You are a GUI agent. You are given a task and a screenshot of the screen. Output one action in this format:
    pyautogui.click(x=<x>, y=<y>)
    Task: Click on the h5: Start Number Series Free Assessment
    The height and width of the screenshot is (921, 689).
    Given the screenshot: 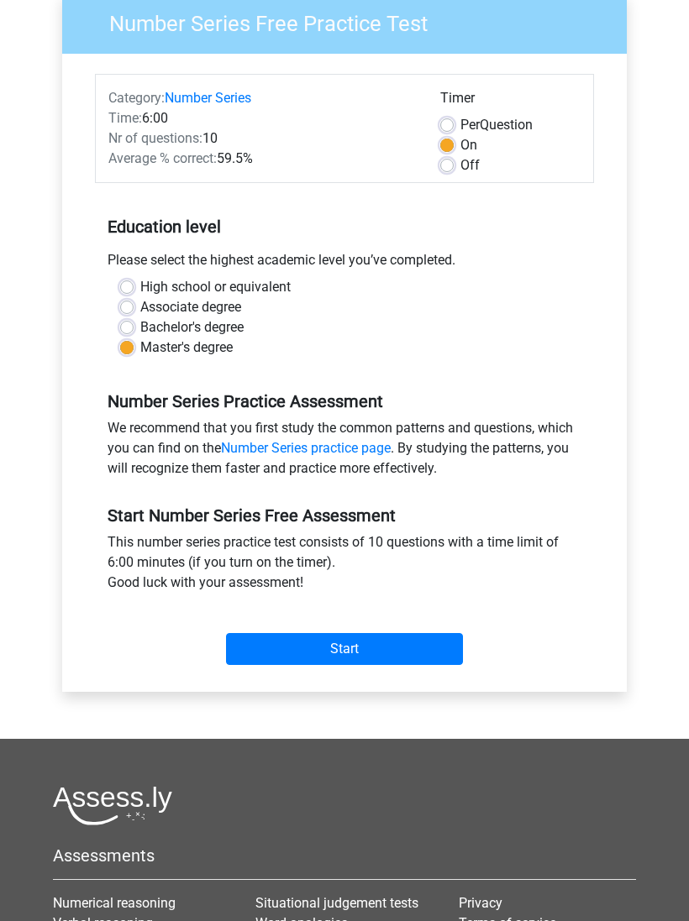 What is the action you would take?
    pyautogui.click(x=344, y=517)
    